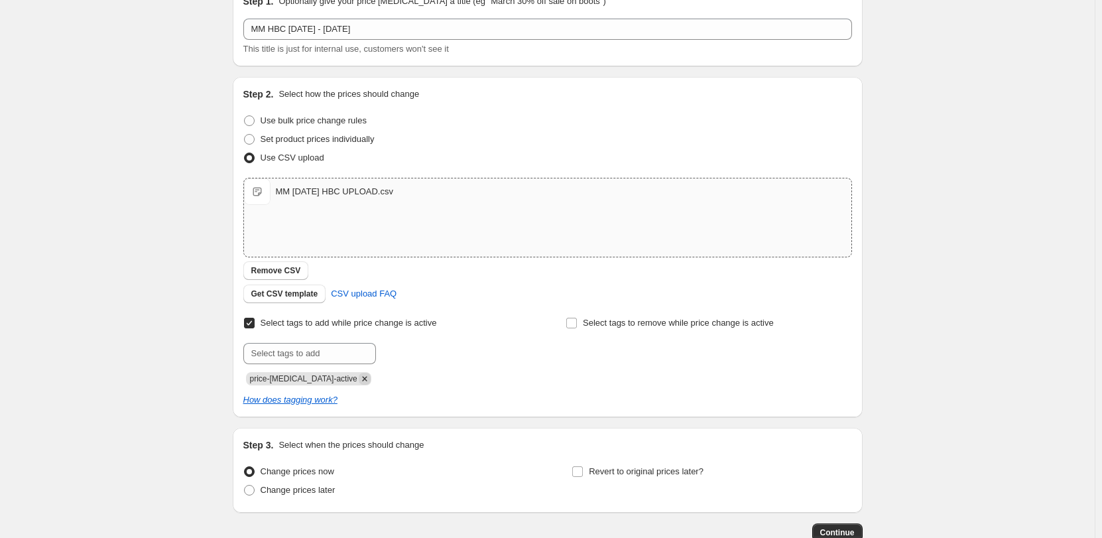 This screenshot has width=1102, height=538. I want to click on span: price-change-job-active, so click(304, 378).